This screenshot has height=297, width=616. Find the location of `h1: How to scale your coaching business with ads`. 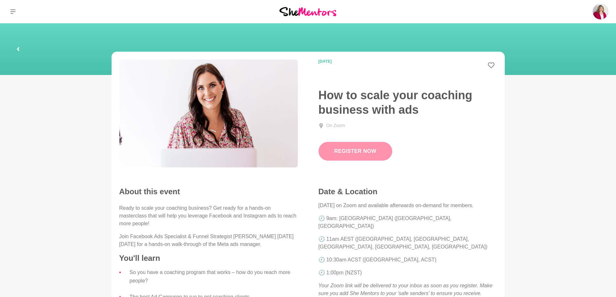

h1: How to scale your coaching business with ads is located at coordinates (408, 103).